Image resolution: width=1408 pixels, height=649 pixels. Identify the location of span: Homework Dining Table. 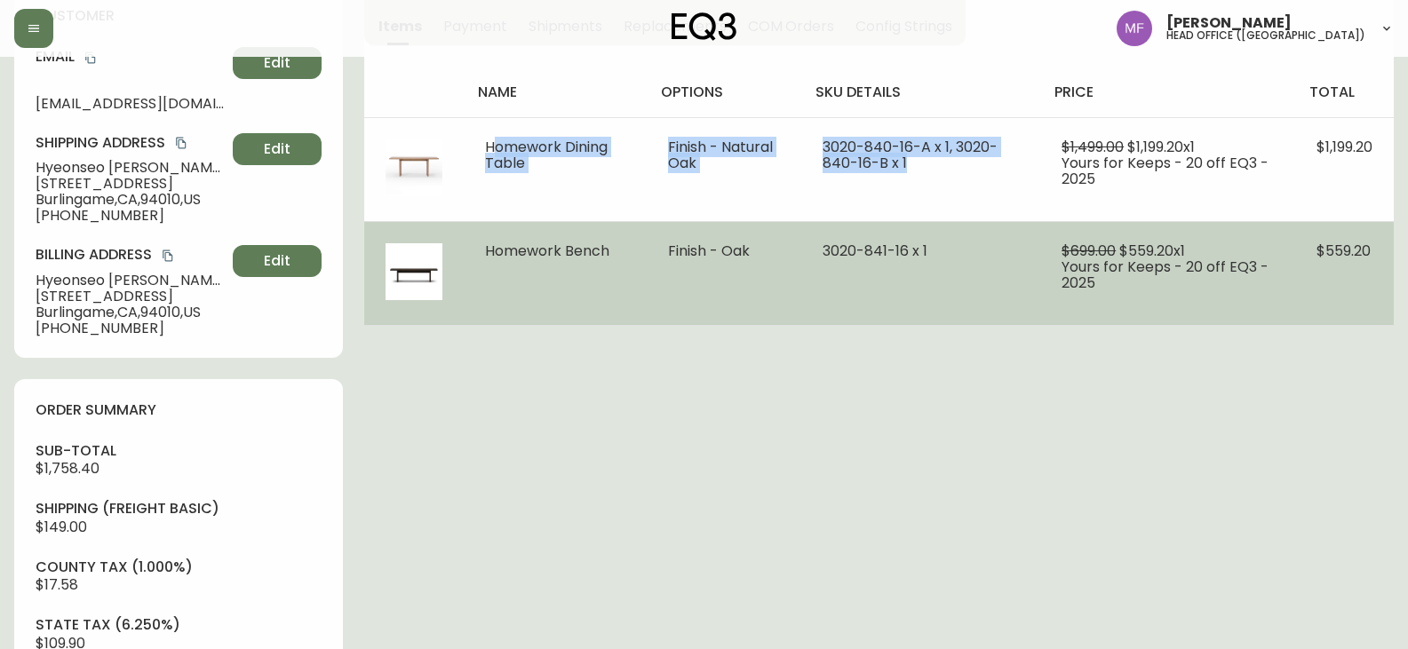
(546, 155).